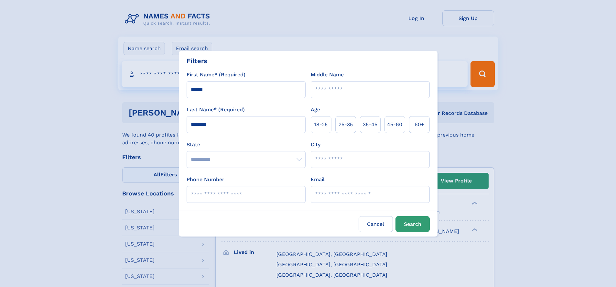 The image size is (616, 287). What do you see at coordinates (327, 75) in the screenshot?
I see `label: Middle Name` at bounding box center [327, 75].